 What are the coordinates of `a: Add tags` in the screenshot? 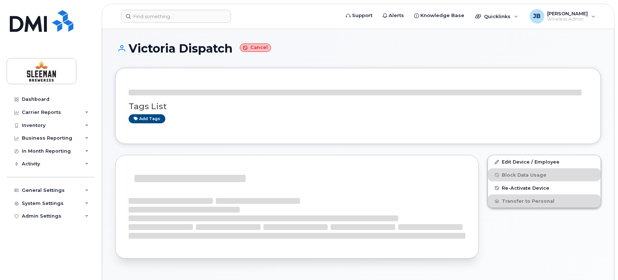 It's located at (147, 119).